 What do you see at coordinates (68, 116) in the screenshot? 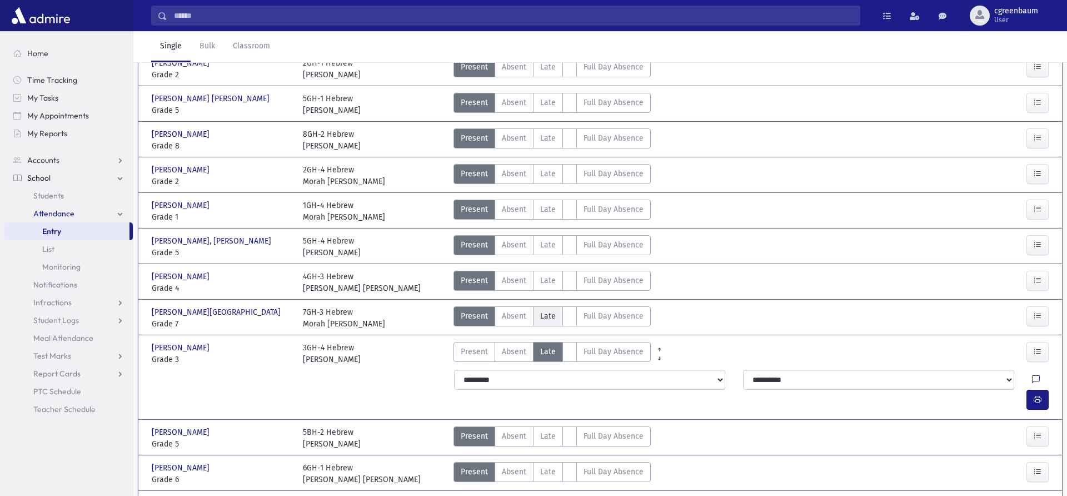
I see `a: My Appointments` at bounding box center [68, 116].